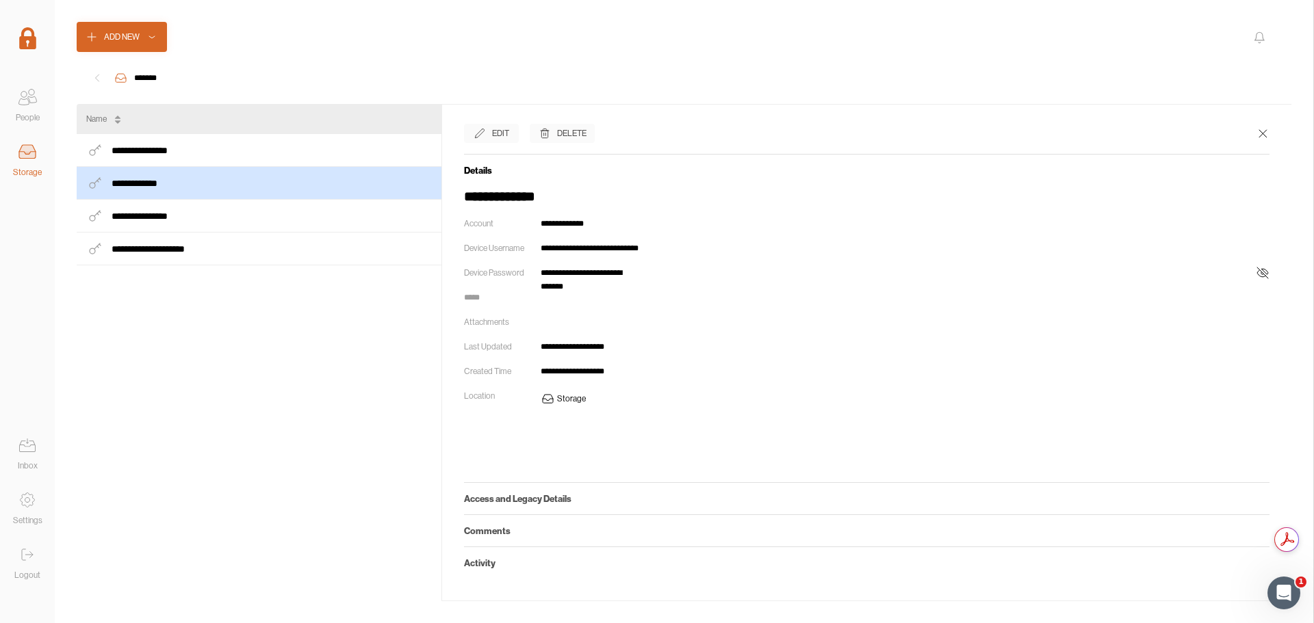 This screenshot has height=623, width=1314. What do you see at coordinates (867, 531) in the screenshot?
I see `h5: Comments` at bounding box center [867, 531].